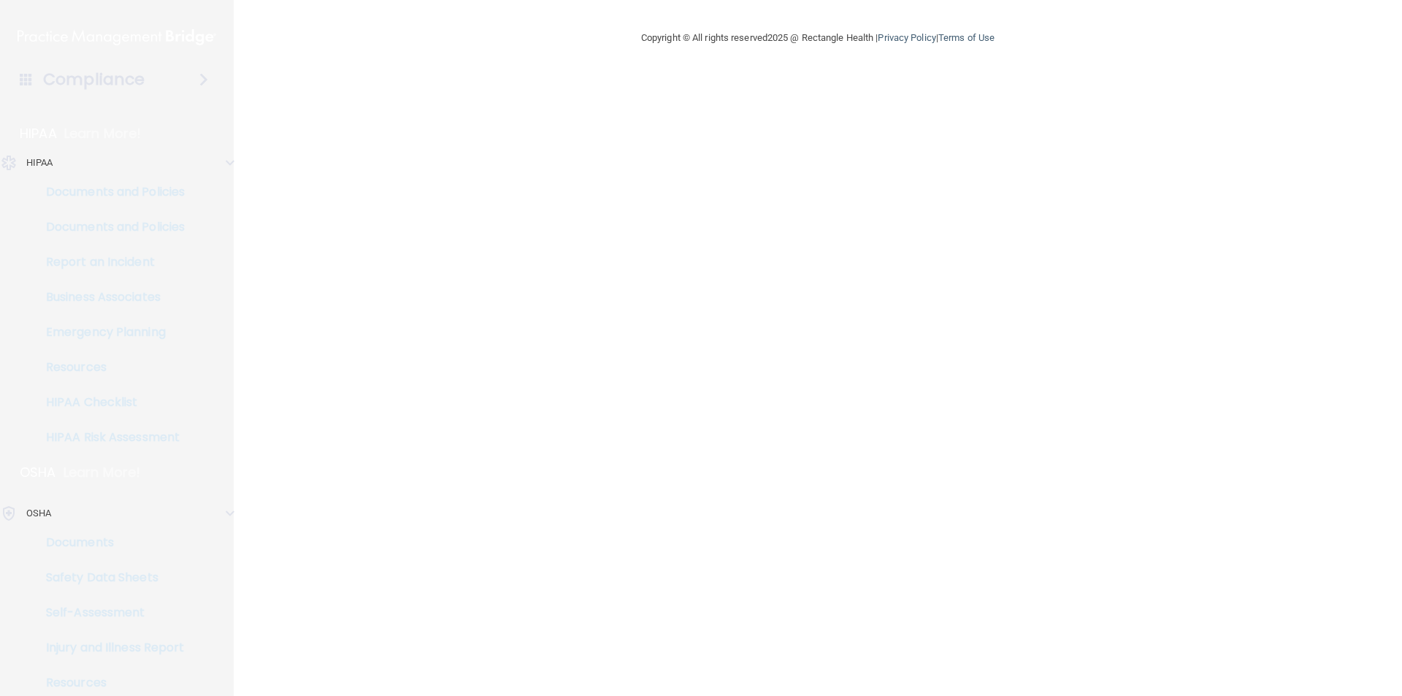 Image resolution: width=1402 pixels, height=696 pixels. I want to click on p: Safety Data Sheets, so click(109, 578).